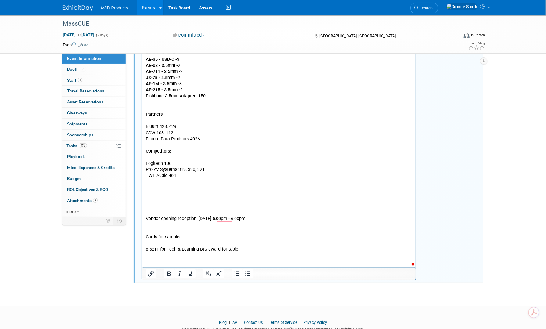 Image resolution: width=546 pixels, height=329 pixels. Describe the element at coordinates (190, 274) in the screenshot. I see `button: Underline` at that location.